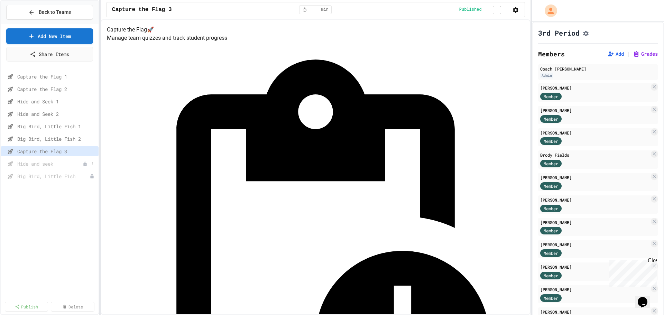 This screenshot has height=315, width=664. I want to click on button: Back to Teams, so click(49, 12).